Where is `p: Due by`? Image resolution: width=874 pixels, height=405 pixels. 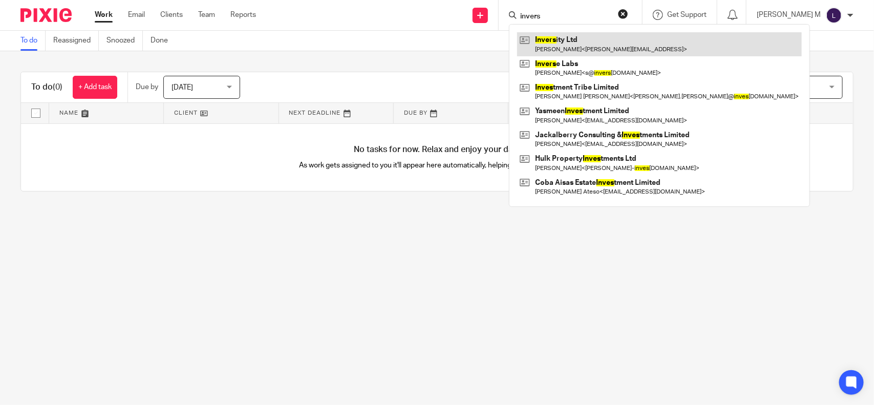 p: Due by is located at coordinates (147, 87).